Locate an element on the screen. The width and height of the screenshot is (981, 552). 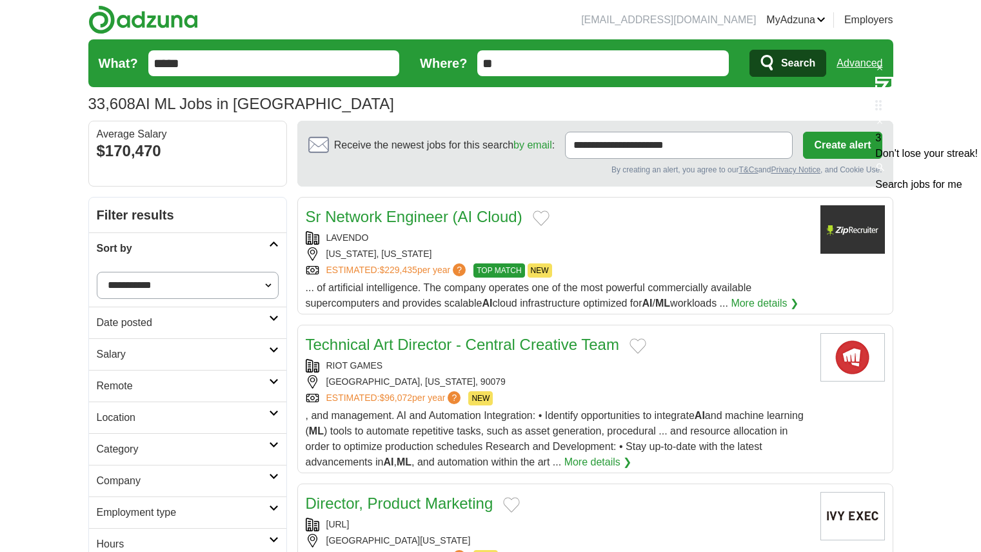
span: Search is located at coordinates (798, 63).